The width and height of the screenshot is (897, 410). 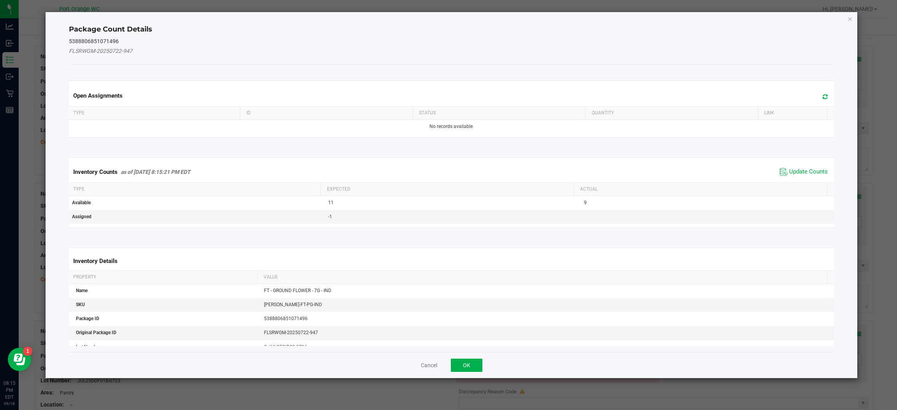 I want to click on span: Lot Number, so click(x=88, y=347).